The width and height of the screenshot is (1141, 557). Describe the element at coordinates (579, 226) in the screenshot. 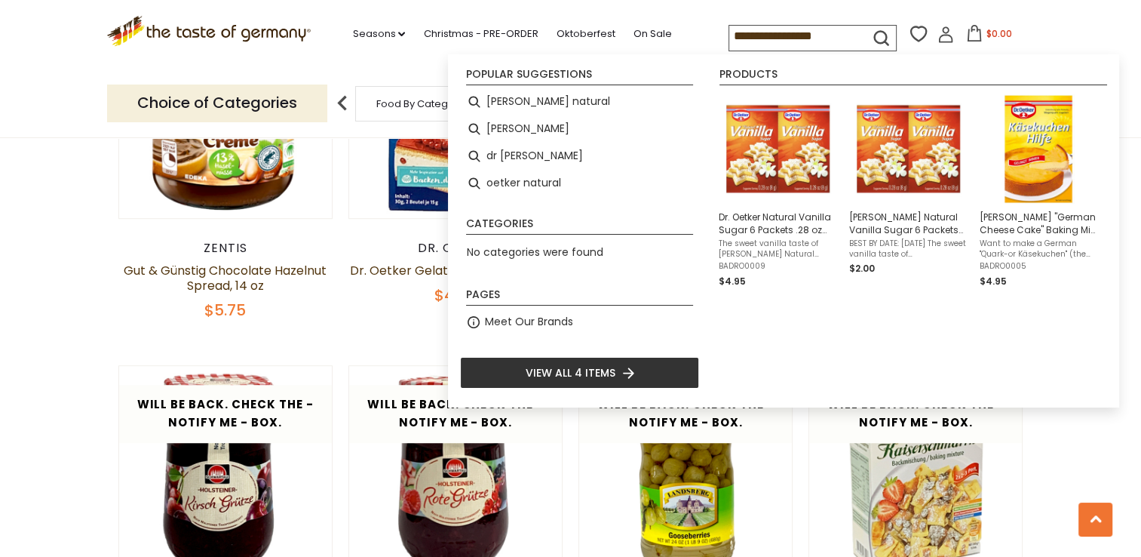

I see `li: Categories` at that location.